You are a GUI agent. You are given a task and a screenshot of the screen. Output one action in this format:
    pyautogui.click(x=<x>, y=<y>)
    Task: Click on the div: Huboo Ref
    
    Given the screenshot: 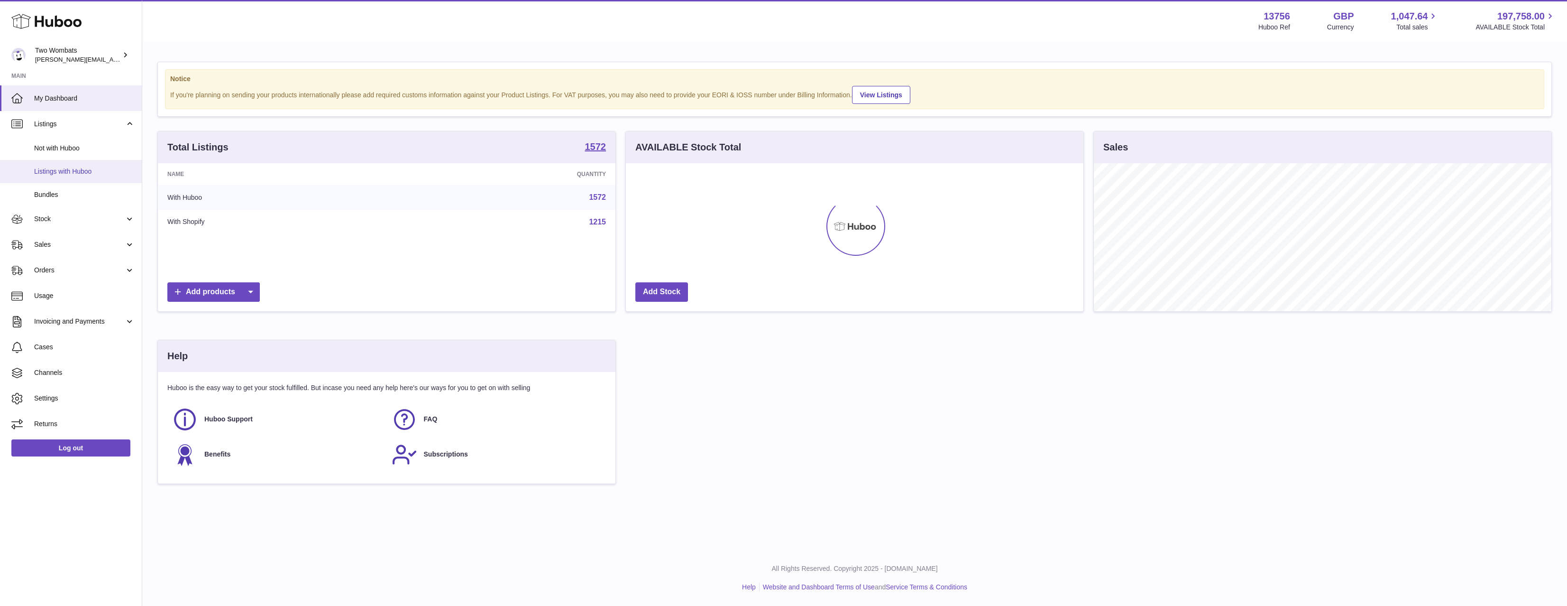 What is the action you would take?
    pyautogui.click(x=1274, y=27)
    